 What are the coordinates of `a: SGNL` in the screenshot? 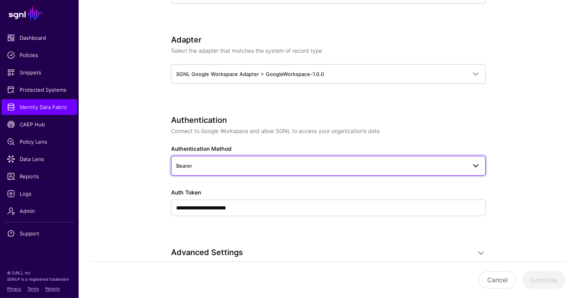 It's located at (39, 13).